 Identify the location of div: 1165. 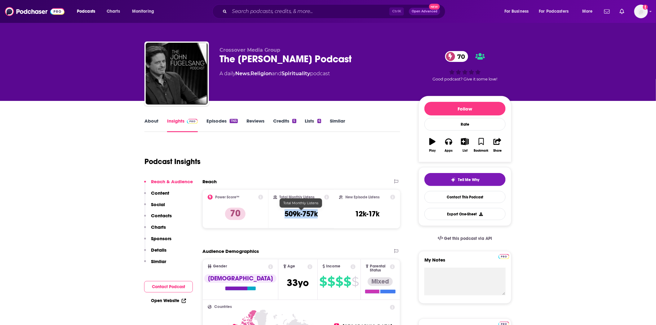
(234, 121).